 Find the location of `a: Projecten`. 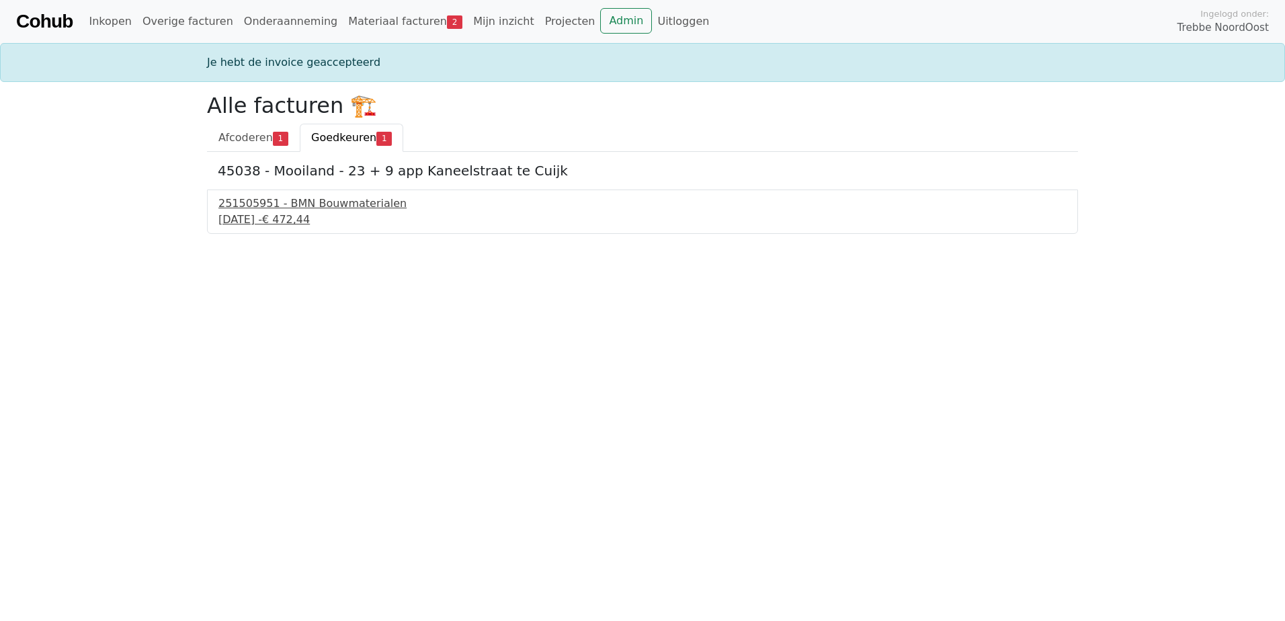

a: Projecten is located at coordinates (570, 22).